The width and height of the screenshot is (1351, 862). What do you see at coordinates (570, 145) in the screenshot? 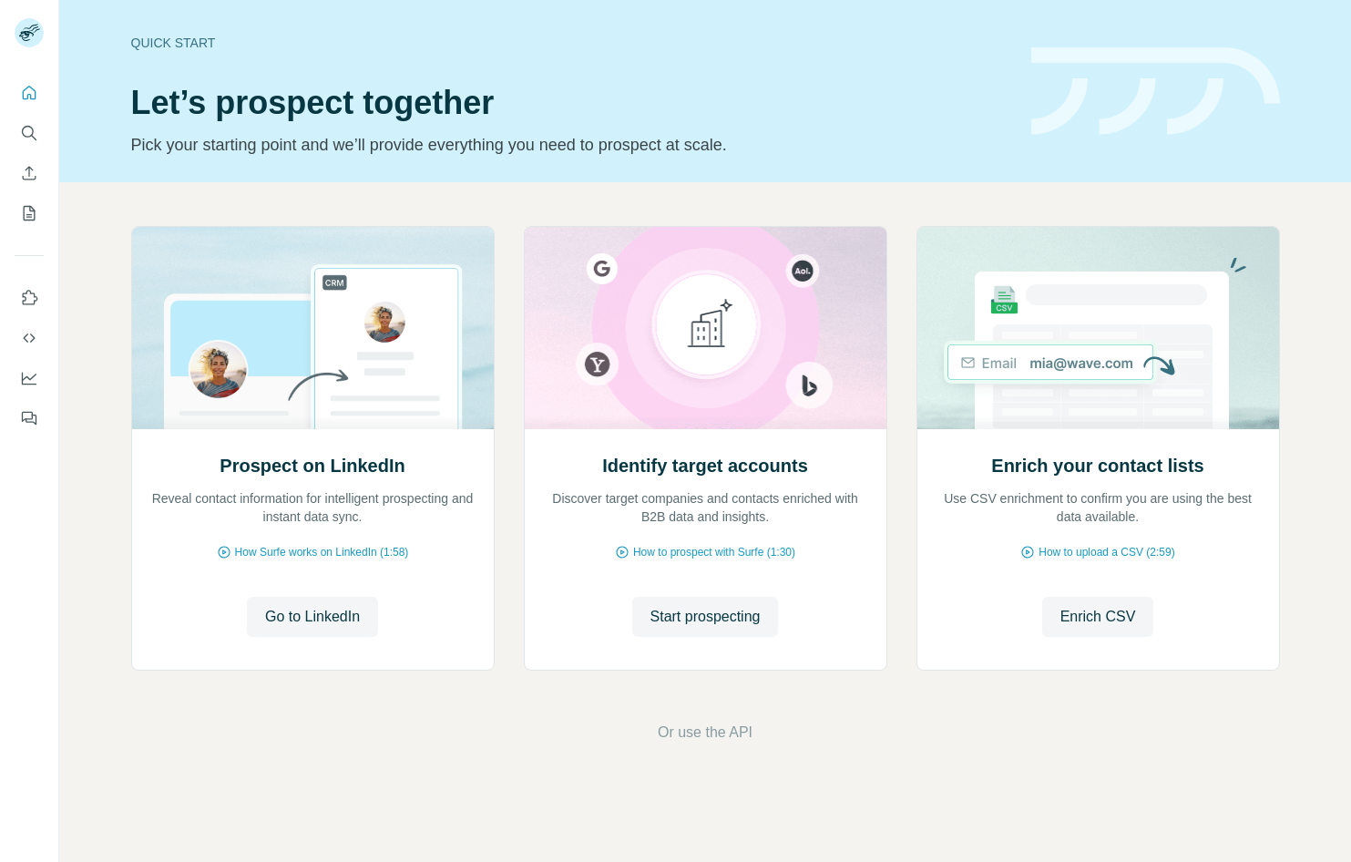
I see `p: Pick your starting point and we’ll provide everything you need to prospect at scale.` at bounding box center [570, 145].